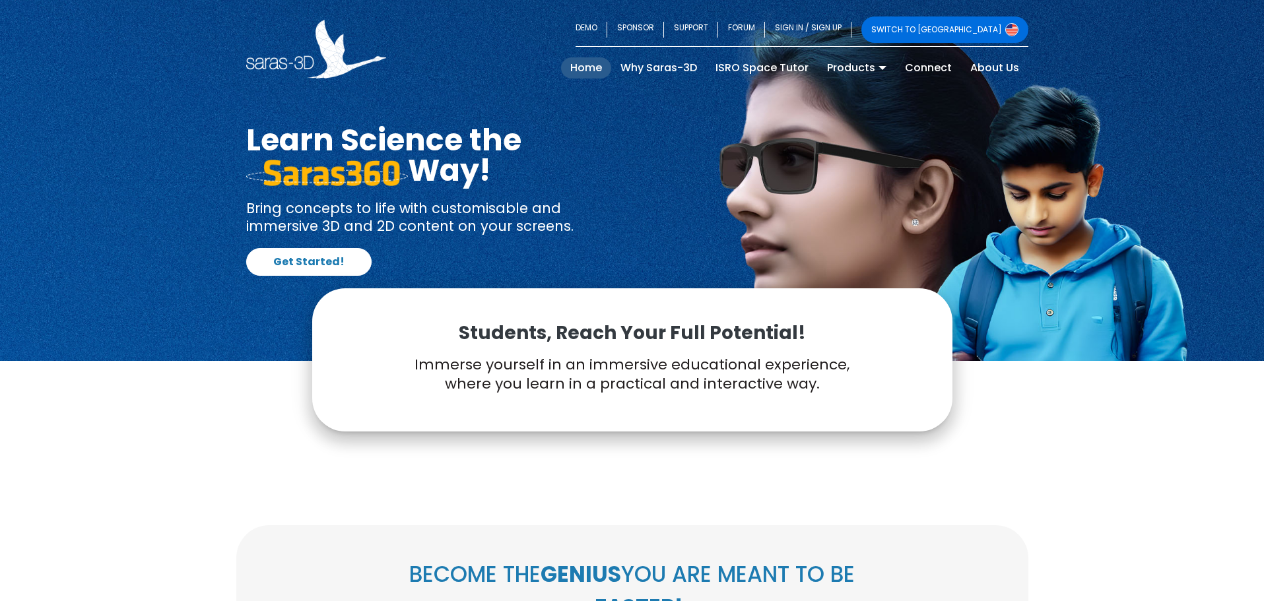 The height and width of the screenshot is (601, 1264). Describe the element at coordinates (741, 30) in the screenshot. I see `a: FORUM` at that location.